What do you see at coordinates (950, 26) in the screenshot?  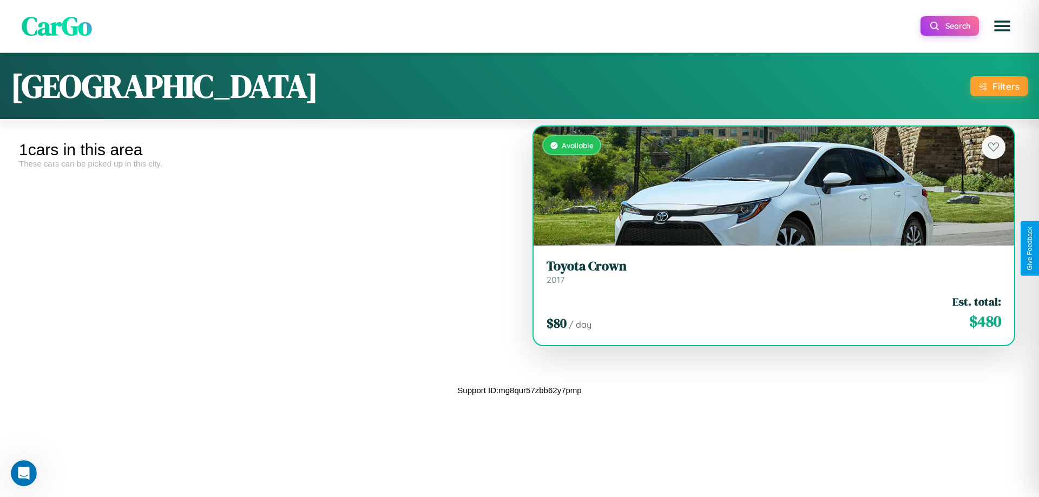 I see `button: Search` at bounding box center [950, 26].